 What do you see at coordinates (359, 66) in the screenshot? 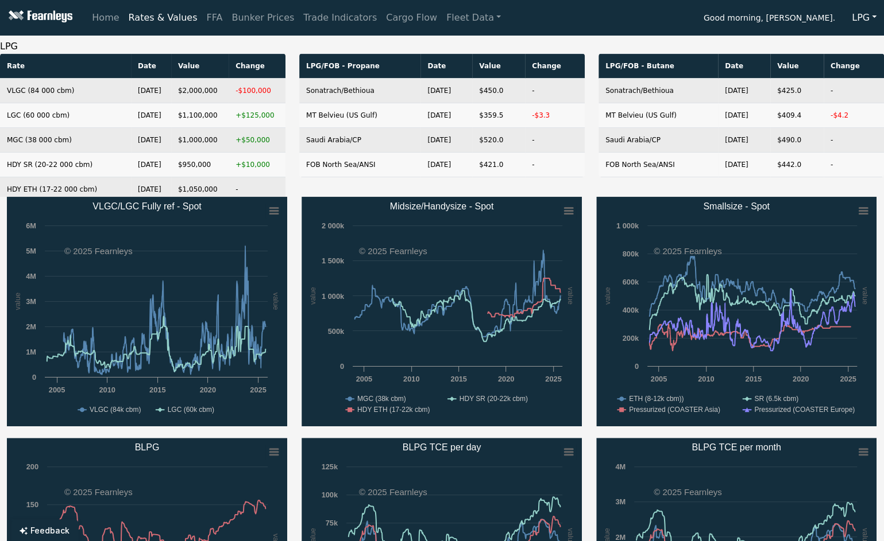
I see `th: LPG/FOB - Propane` at bounding box center [359, 66].